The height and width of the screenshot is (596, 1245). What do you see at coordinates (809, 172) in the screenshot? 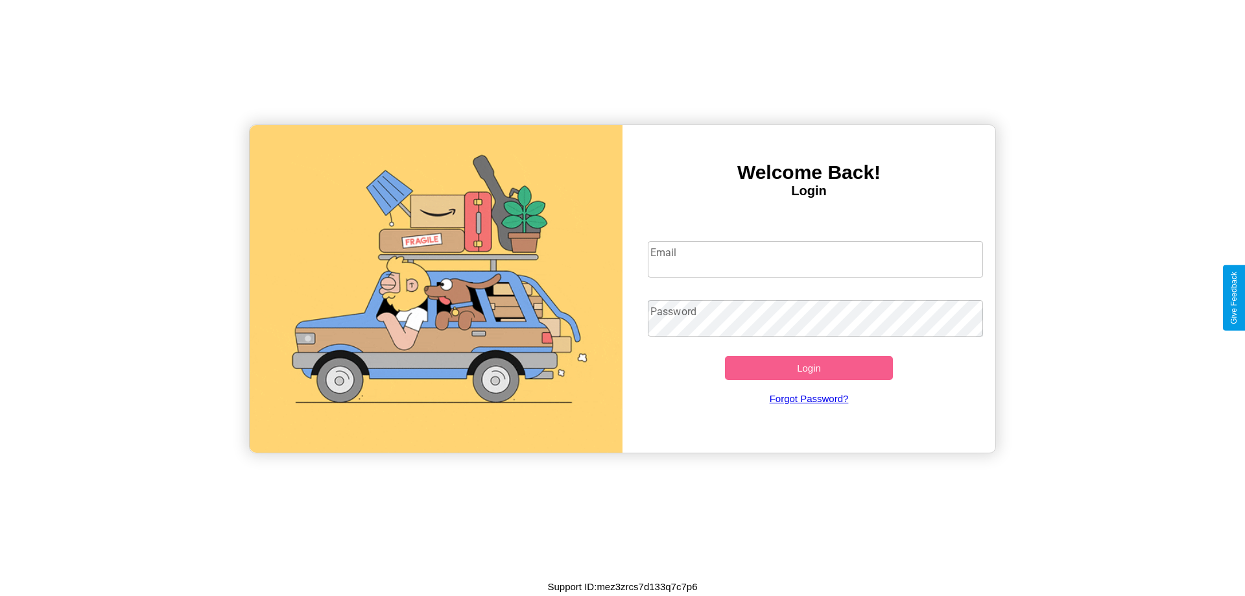
I see `h3: Welcome Back!` at bounding box center [809, 172].